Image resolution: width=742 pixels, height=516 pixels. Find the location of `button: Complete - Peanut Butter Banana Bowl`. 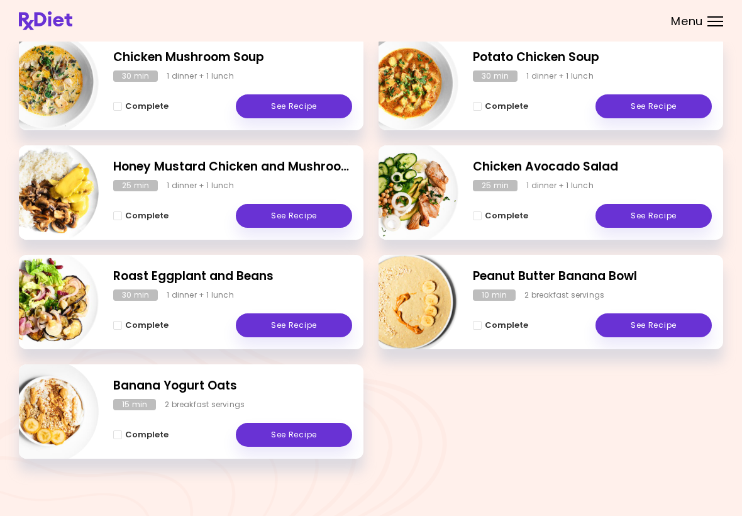

button: Complete - Peanut Butter Banana Bowl is located at coordinates (501, 325).